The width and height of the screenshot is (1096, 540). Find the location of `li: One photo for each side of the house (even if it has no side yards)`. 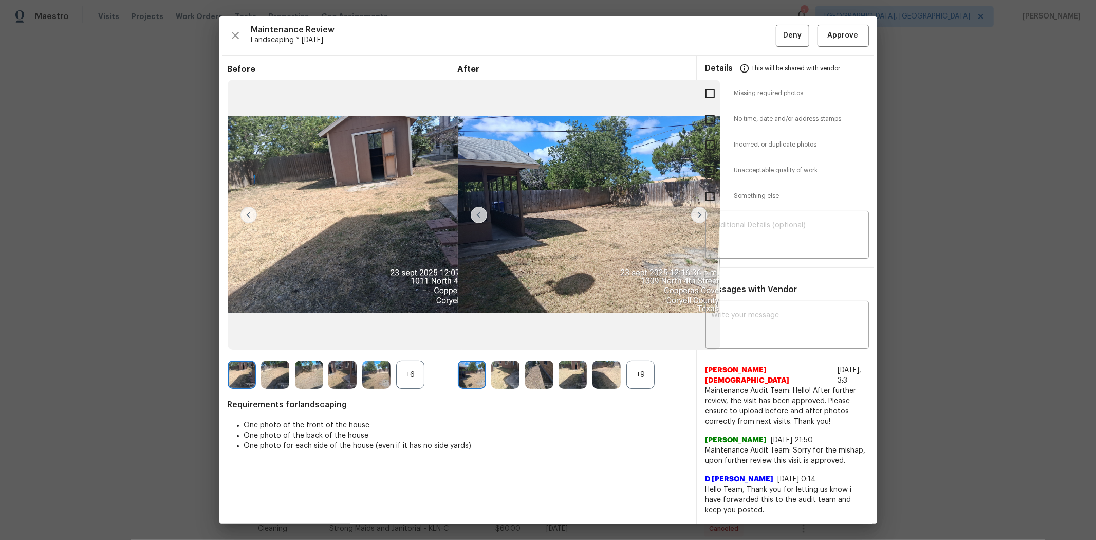

li: One photo for each side of the house (even if it has no side yards) is located at coordinates (466, 445).